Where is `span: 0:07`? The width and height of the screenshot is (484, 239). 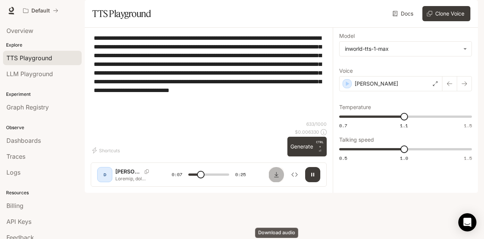 span: 0:07 is located at coordinates (177, 174).